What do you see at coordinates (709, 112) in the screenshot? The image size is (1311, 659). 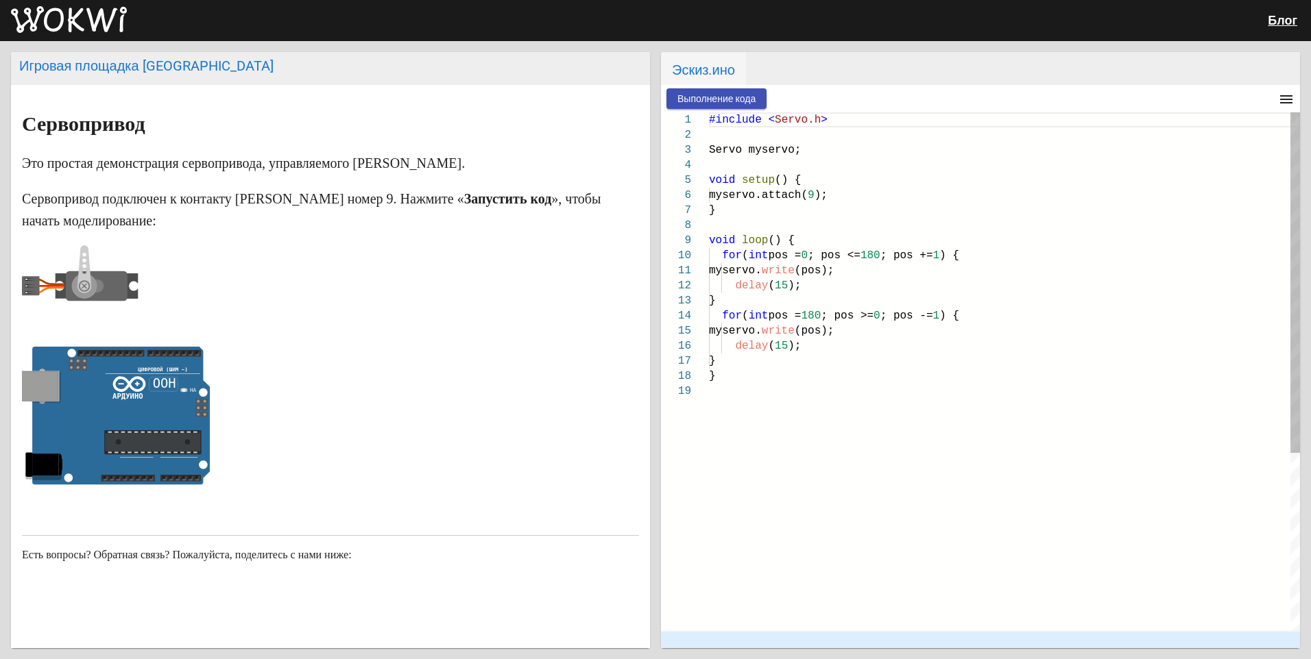 I see `textarea: Editor content;Press Alt+F1 for Accessibility Options.` at bounding box center [709, 112].